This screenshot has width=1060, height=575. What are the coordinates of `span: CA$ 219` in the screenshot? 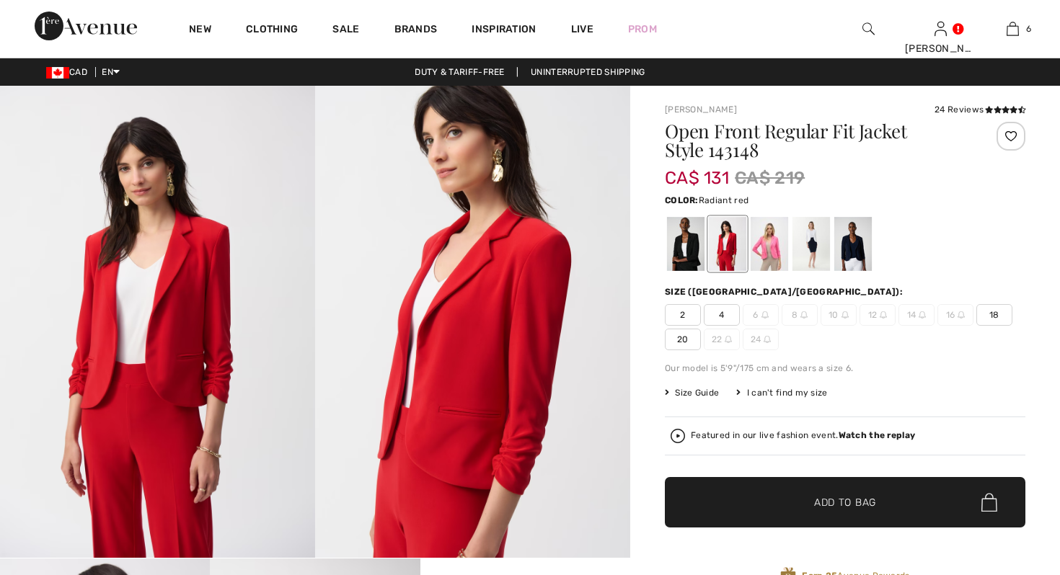 It's located at (769, 178).